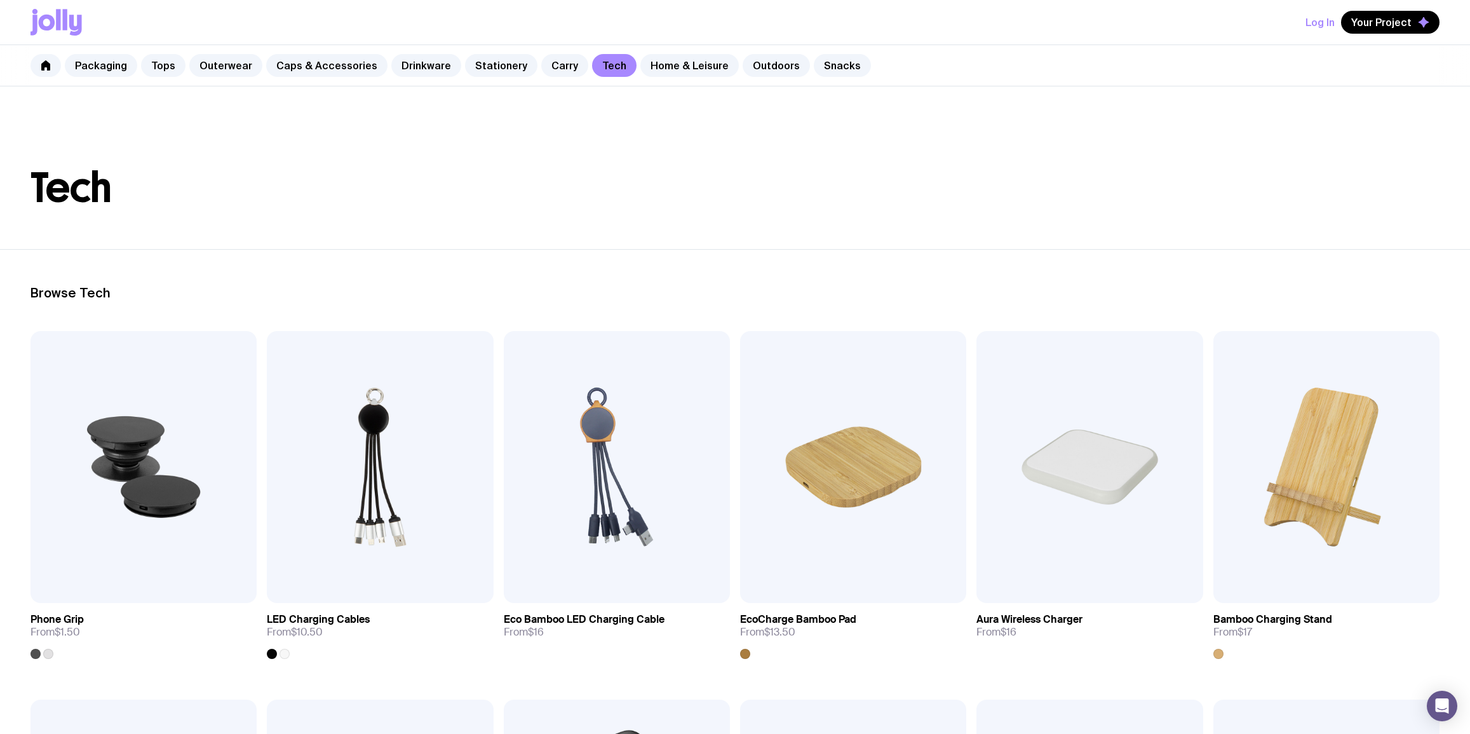  Describe the element at coordinates (380, 631) in the screenshot. I see `a: LED Charging CablesFrom$10.50` at that location.